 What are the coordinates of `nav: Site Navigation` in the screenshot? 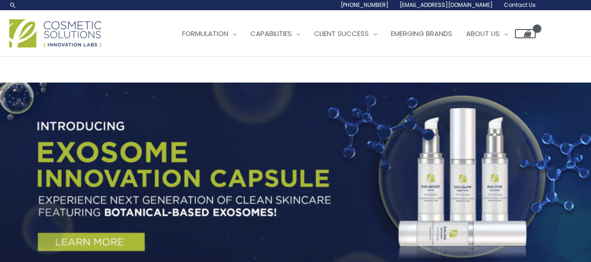 It's located at (352, 34).